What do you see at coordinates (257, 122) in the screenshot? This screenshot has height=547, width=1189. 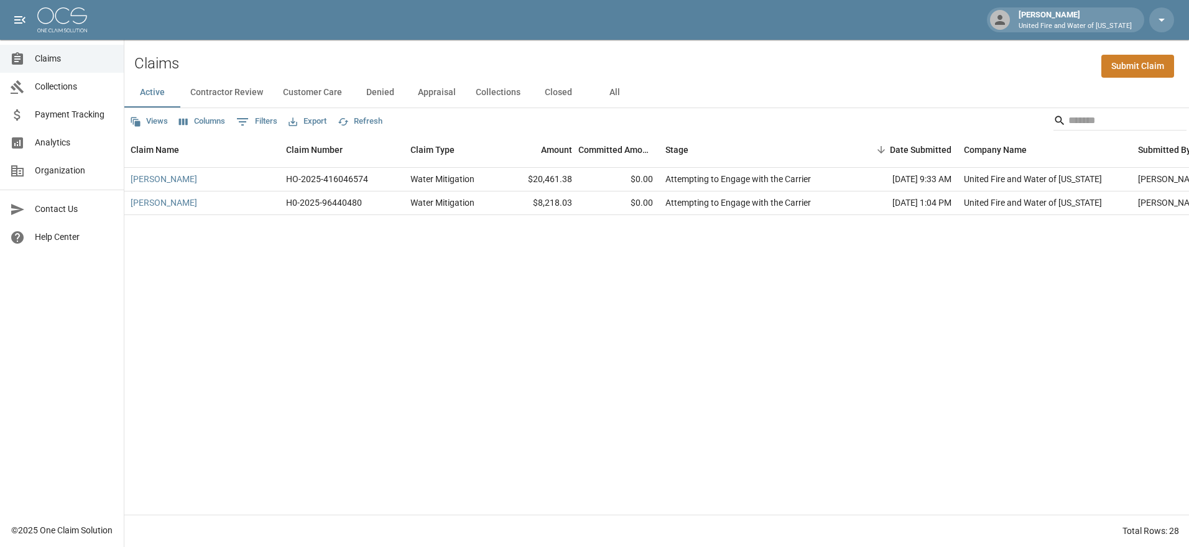 I see `button: Show filters` at bounding box center [257, 122].